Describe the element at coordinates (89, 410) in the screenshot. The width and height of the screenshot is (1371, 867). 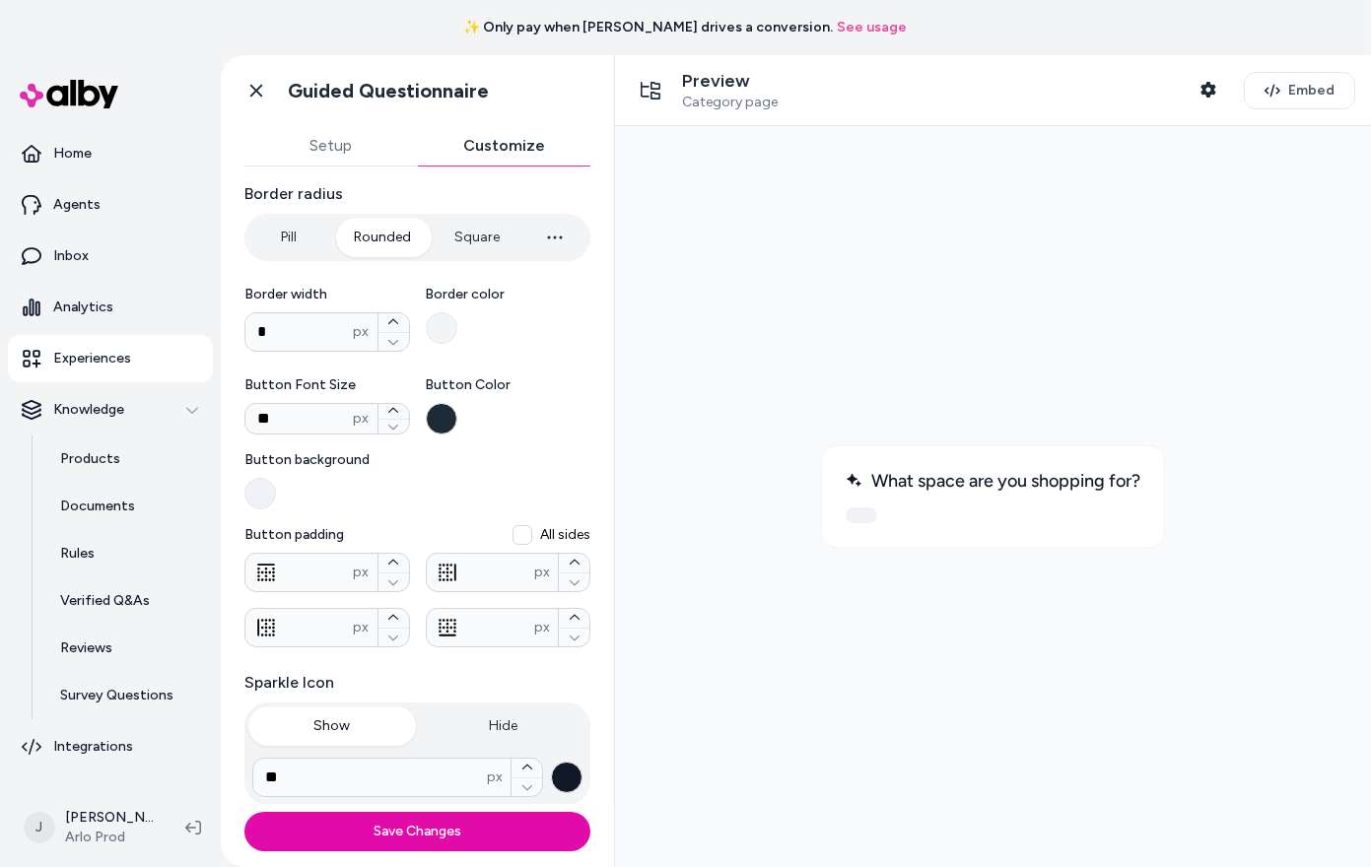
I see `p: Knowledge` at that location.